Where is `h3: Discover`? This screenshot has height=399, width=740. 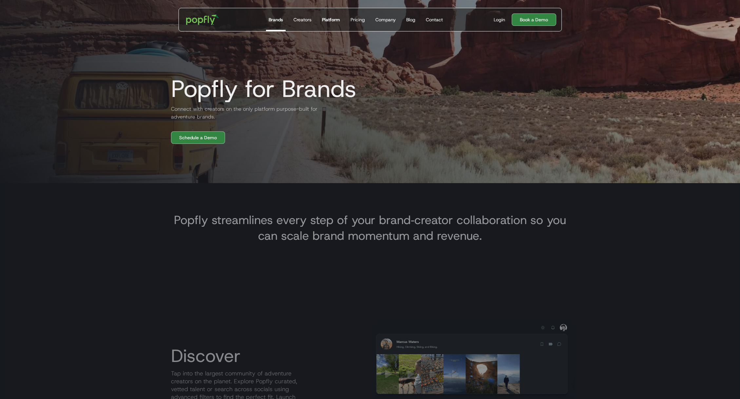
h3: Discover is located at coordinates (203, 356).